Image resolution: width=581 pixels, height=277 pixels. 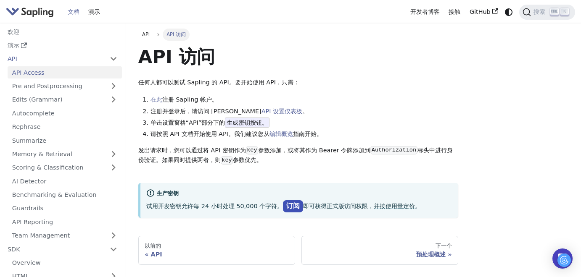 What do you see at coordinates (30, 12) in the screenshot?
I see `img: Sapling.ai` at bounding box center [30, 12].